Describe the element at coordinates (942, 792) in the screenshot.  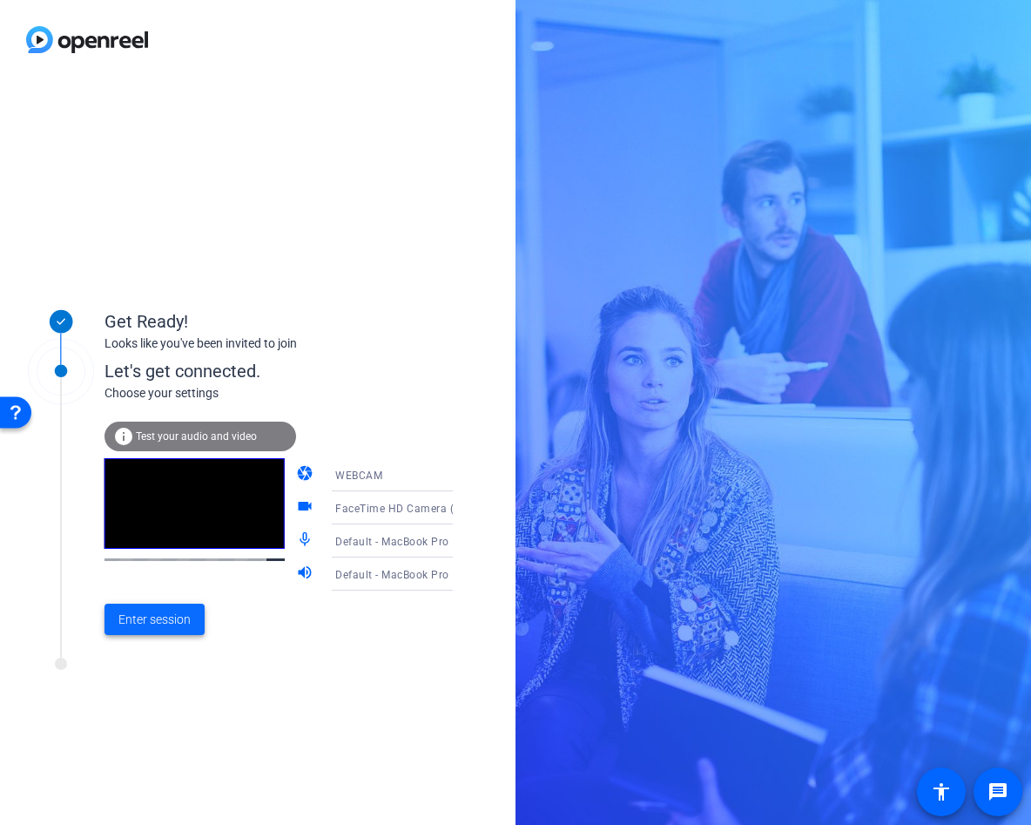
I see `mat-icon: accessibility` at that location.